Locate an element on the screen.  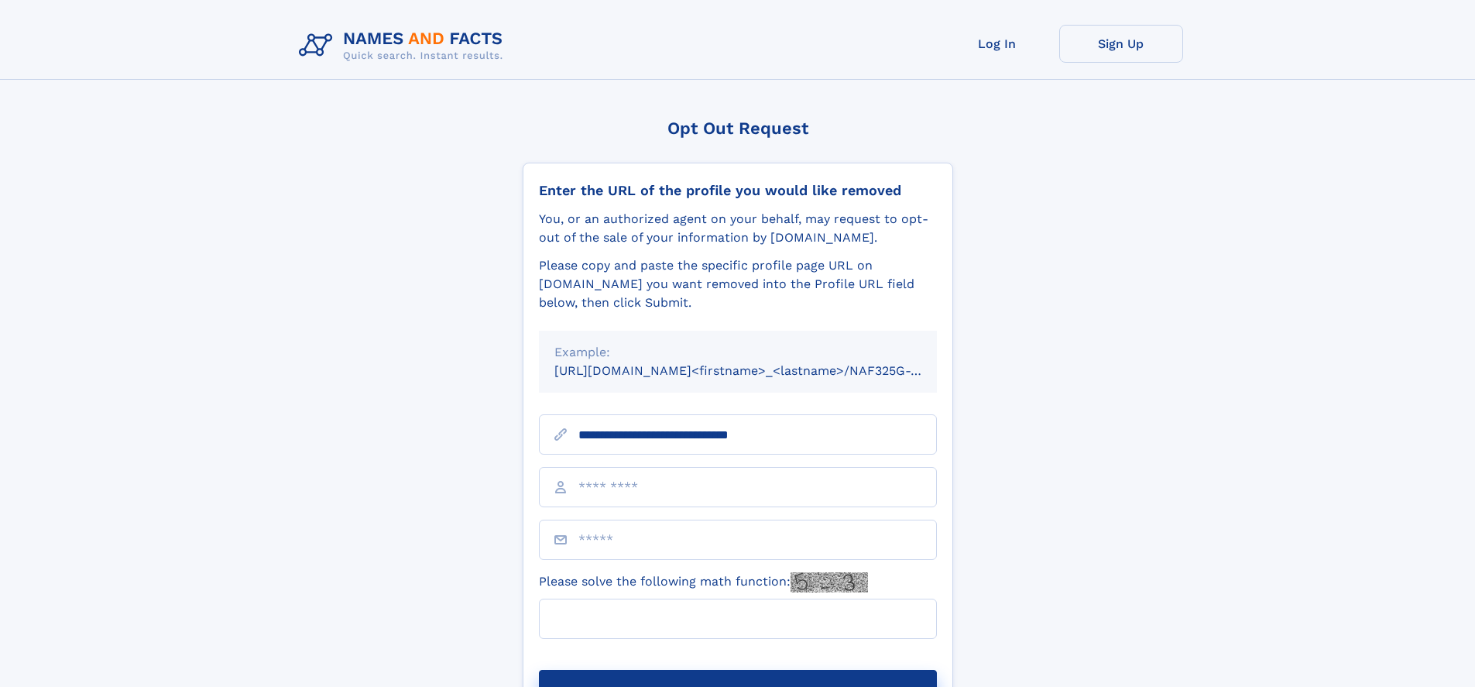
img: Logo Names and Facts is located at coordinates (404, 46).